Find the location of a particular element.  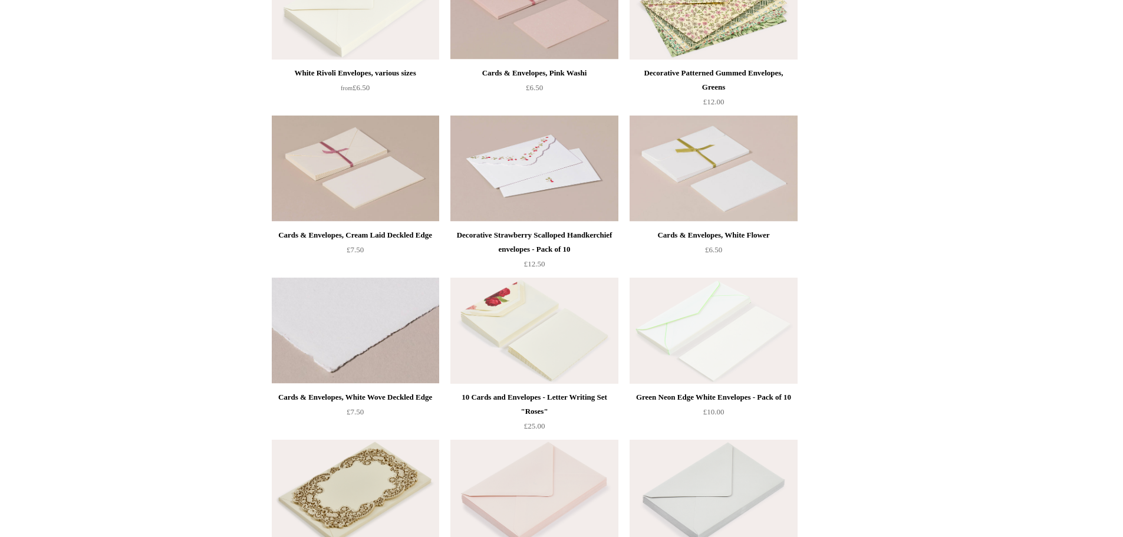

div: White Rivoli Envelopes, various sizes is located at coordinates (355, 73).